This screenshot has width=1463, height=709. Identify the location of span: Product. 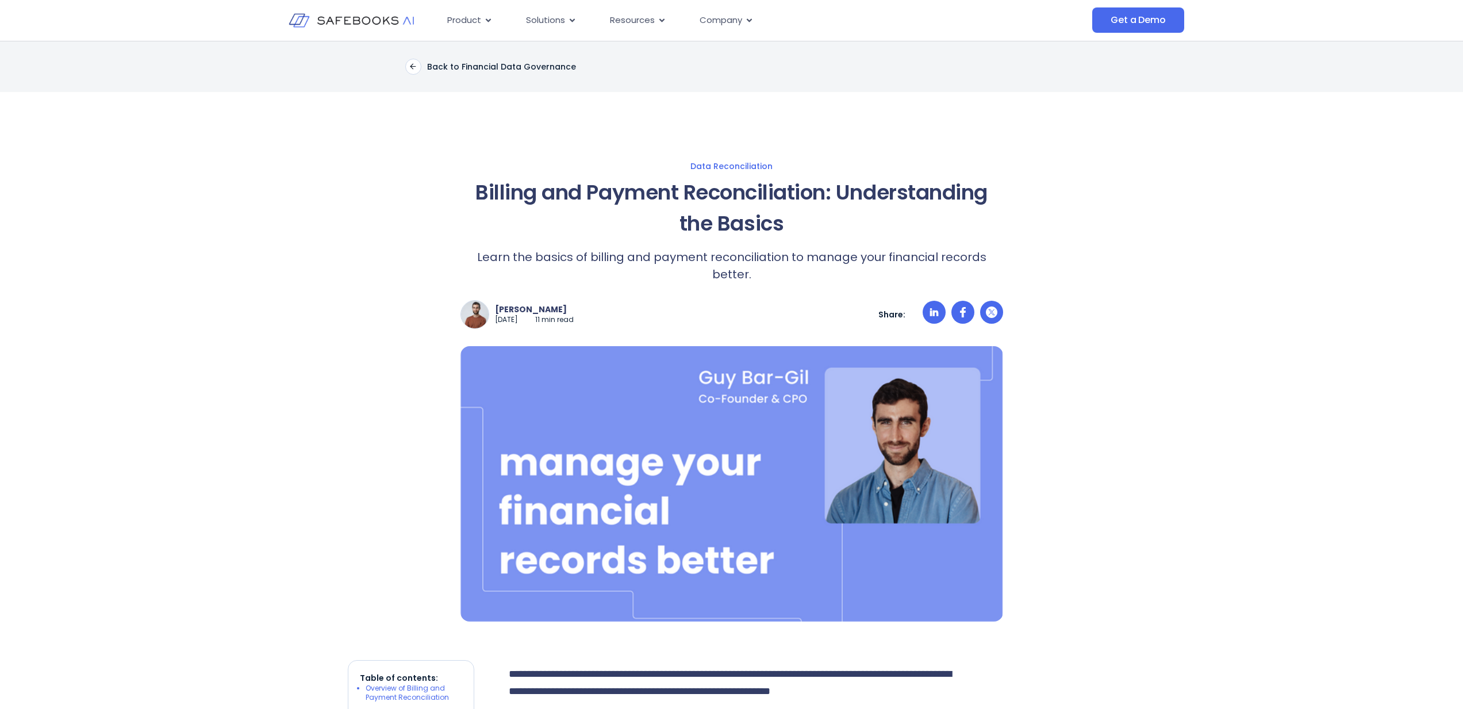
(464, 20).